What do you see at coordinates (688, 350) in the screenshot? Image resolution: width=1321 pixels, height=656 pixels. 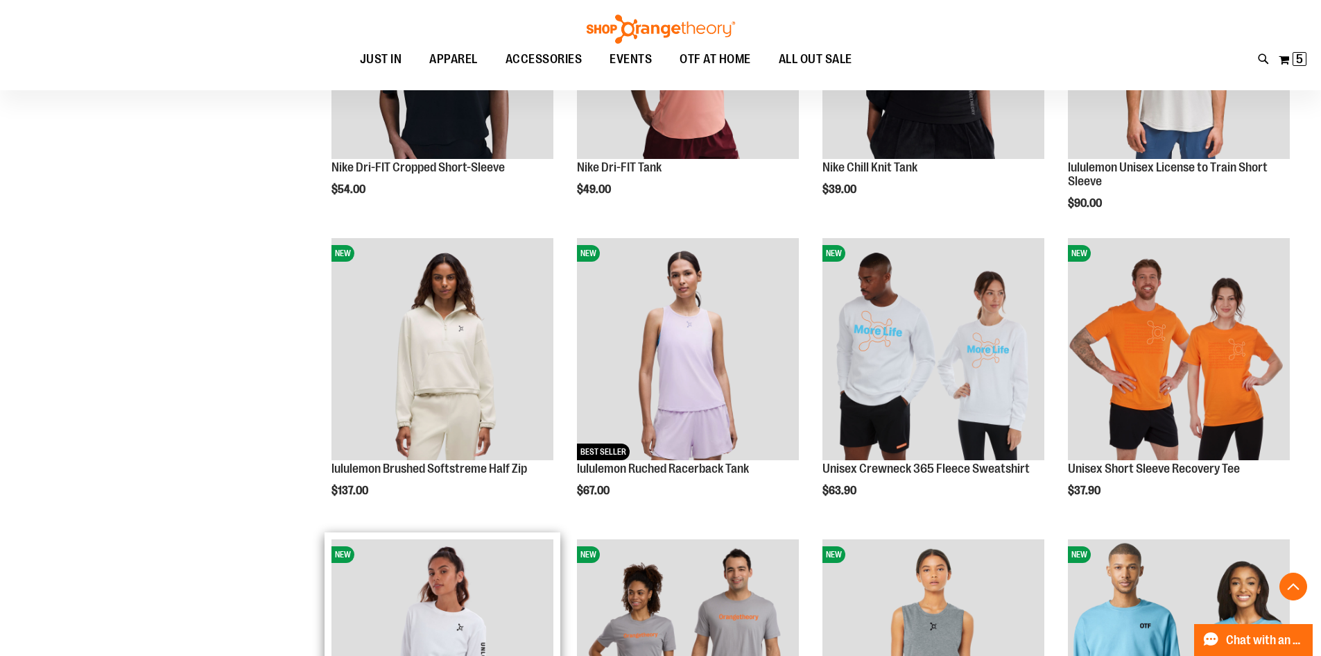 I see `a: lululemon Ruched Racerback TankNEWBEST SELLER` at bounding box center [688, 350].